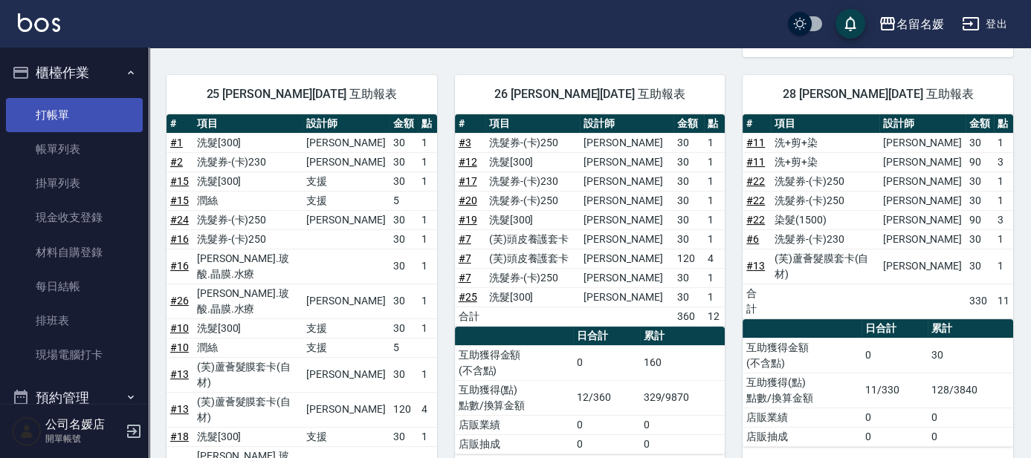 The height and width of the screenshot is (458, 1031). What do you see at coordinates (755, 162) in the screenshot?
I see `a: #11` at bounding box center [755, 162].